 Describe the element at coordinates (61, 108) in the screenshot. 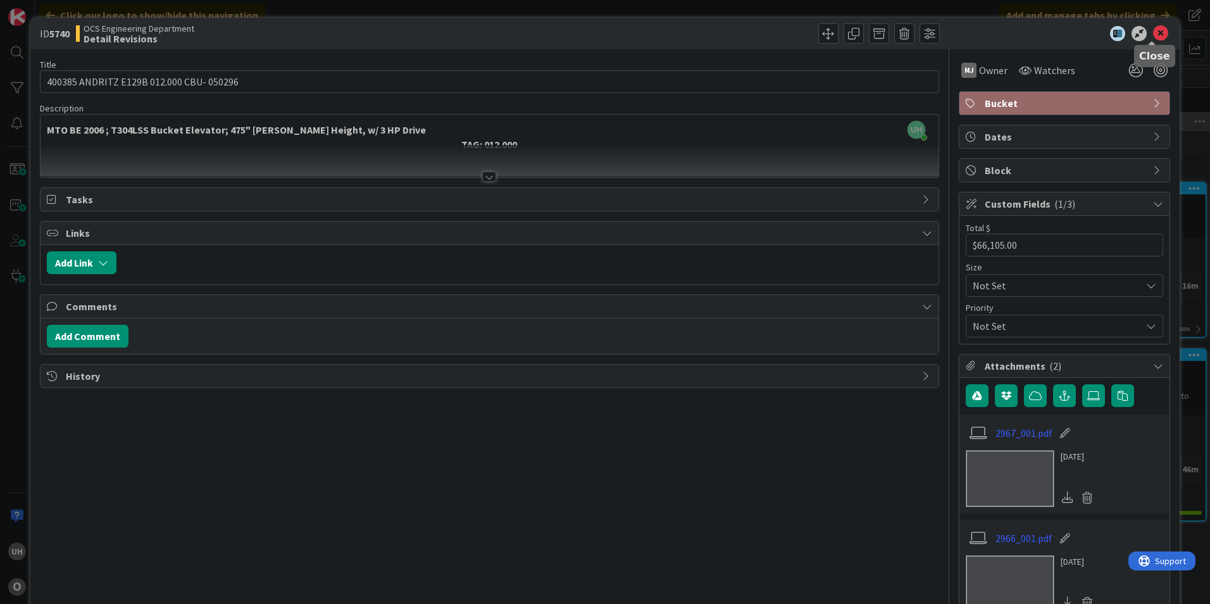

I see `span: Description` at that location.